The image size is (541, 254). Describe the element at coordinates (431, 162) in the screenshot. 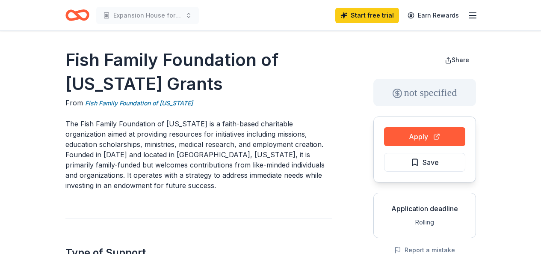

I see `span: Save` at that location.